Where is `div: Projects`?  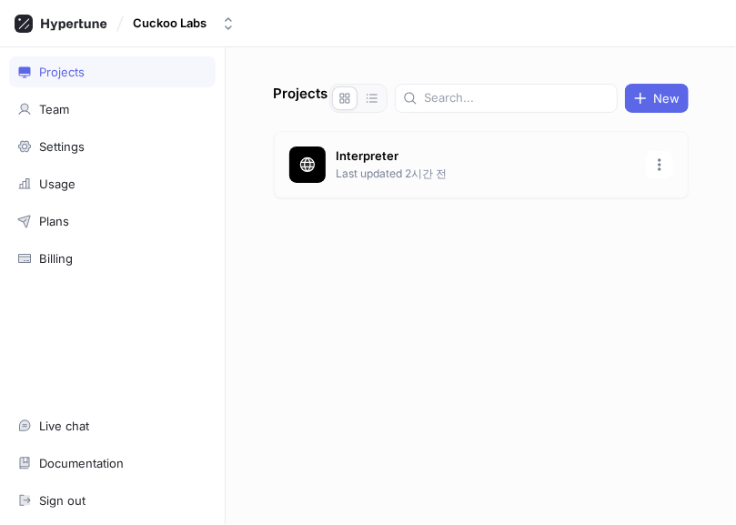 div: Projects is located at coordinates (62, 72).